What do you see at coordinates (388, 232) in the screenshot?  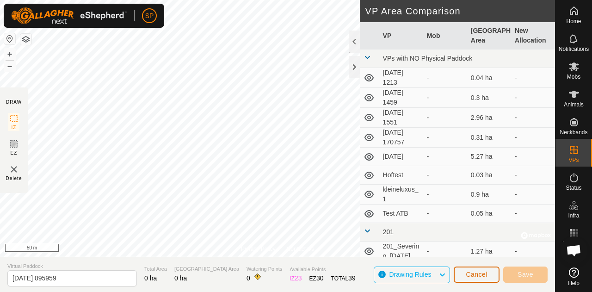 I see `span: 201` at bounding box center [388, 232].